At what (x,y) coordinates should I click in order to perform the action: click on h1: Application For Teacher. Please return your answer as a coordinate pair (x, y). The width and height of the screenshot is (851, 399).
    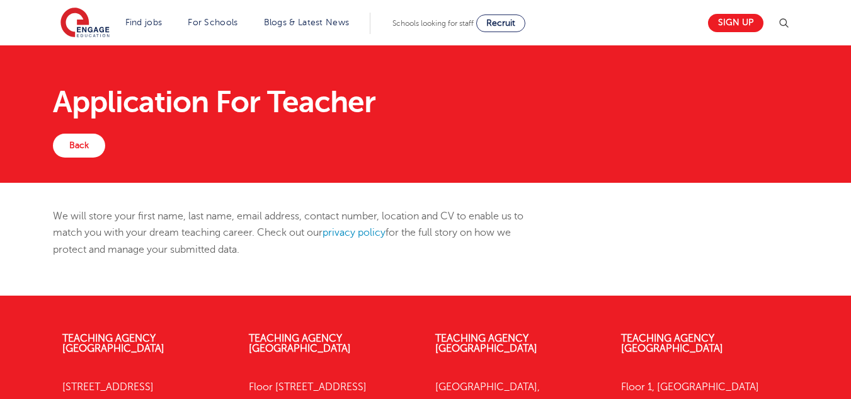
    Looking at the image, I should click on (425, 102).